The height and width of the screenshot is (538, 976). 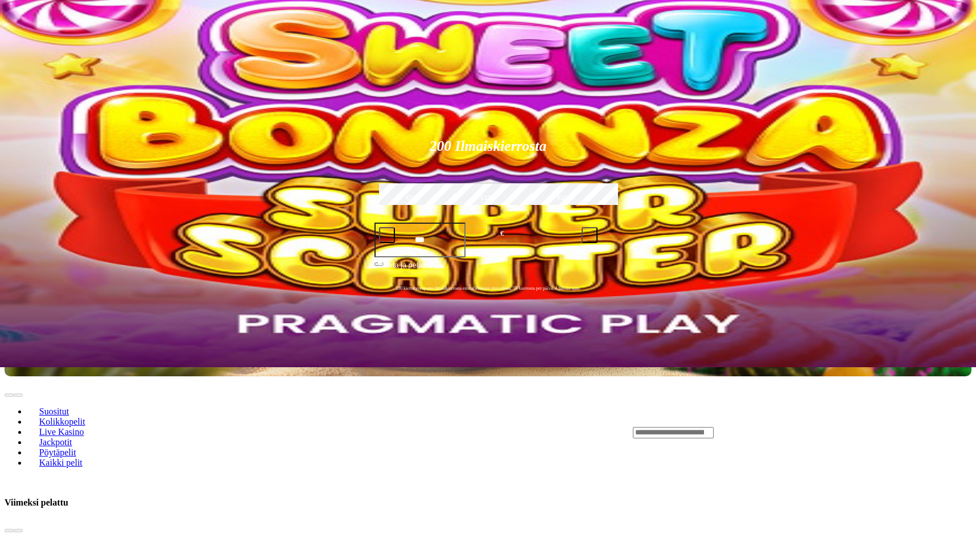 I want to click on a: Kolikkopelit, so click(x=62, y=422).